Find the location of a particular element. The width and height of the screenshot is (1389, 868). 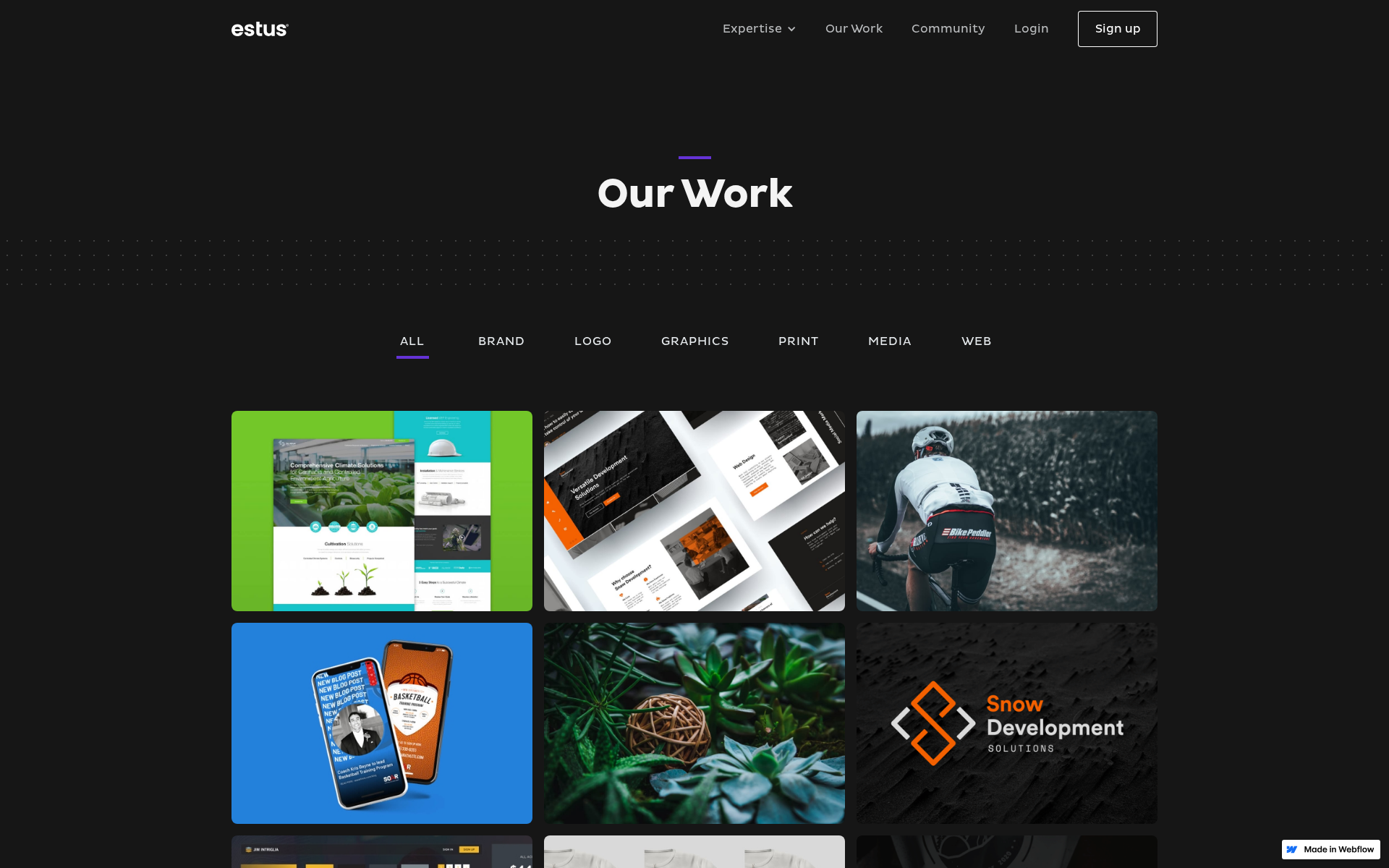

div: Brand is located at coordinates (501, 345).